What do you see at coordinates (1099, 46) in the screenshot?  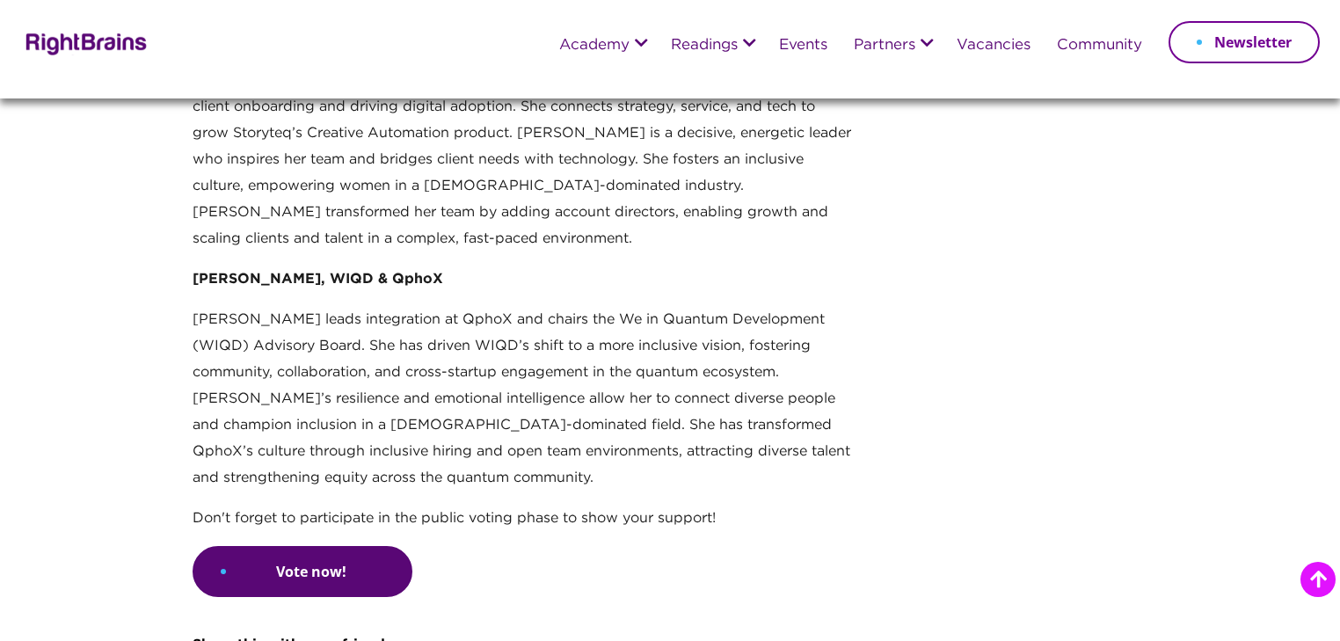 I see `a: Community` at bounding box center [1099, 46].